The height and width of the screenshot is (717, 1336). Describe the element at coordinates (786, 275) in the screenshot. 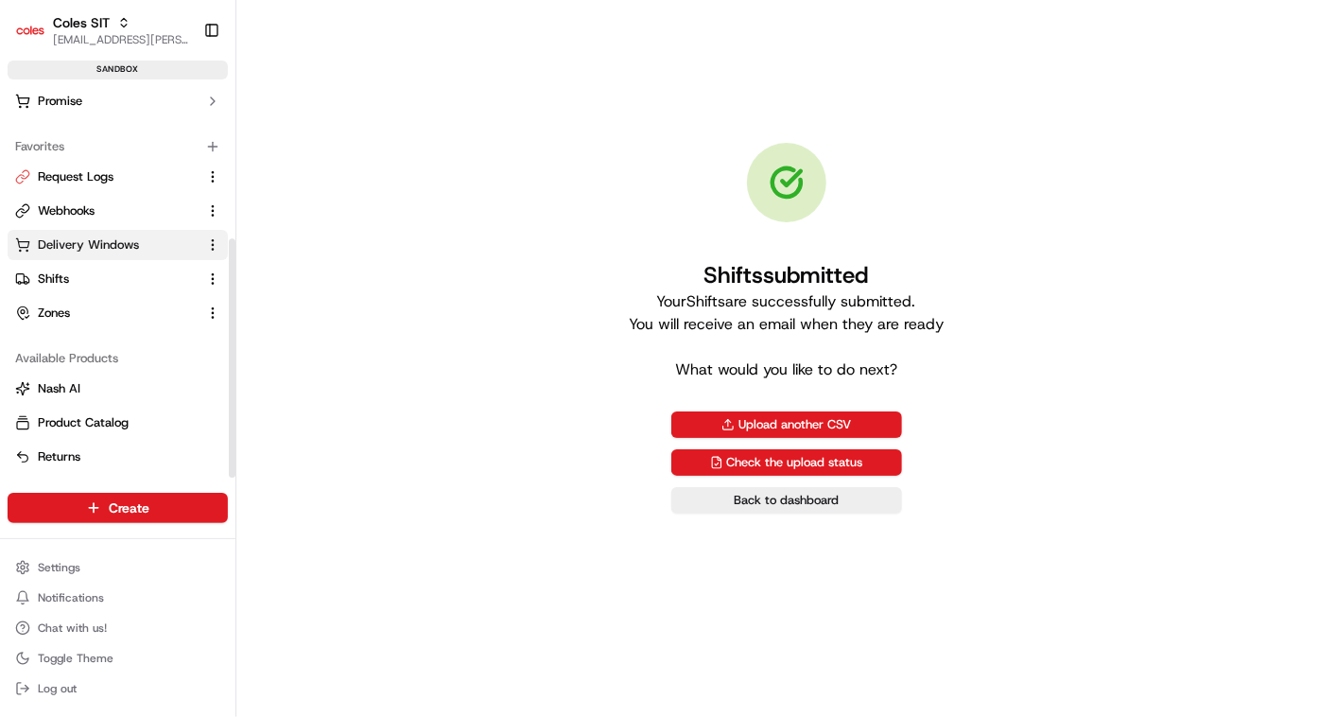

I see `h1: Shifts submitted` at that location.